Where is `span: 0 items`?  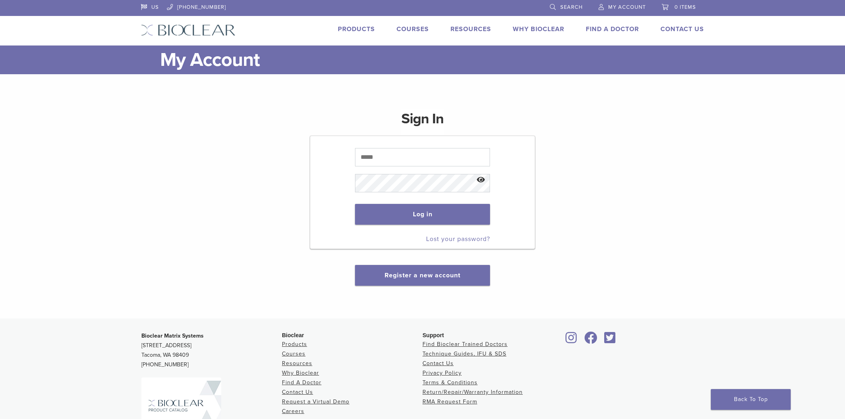 span: 0 items is located at coordinates (685, 7).